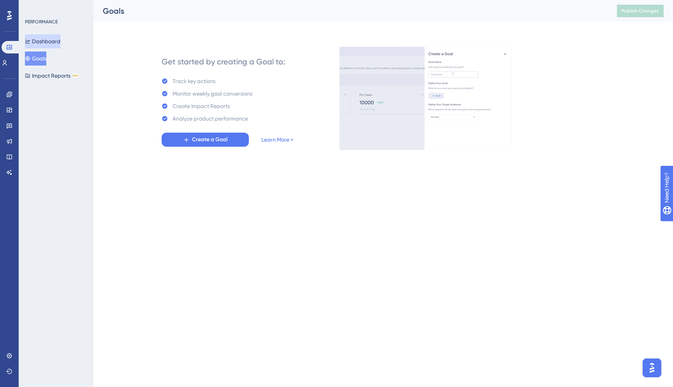  Describe the element at coordinates (210, 140) in the screenshot. I see `span: Create a Goal` at that location.